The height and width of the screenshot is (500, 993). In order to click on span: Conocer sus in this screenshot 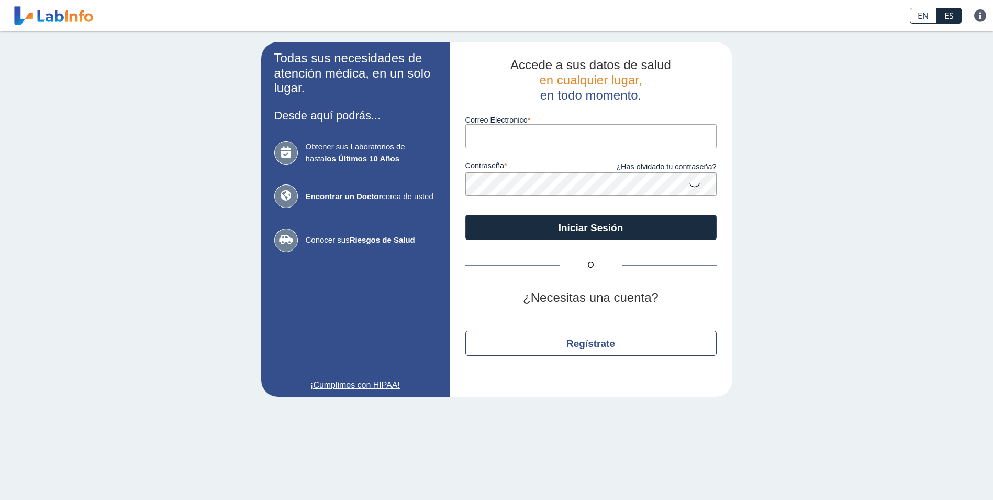, I will do `click(371, 240)`.